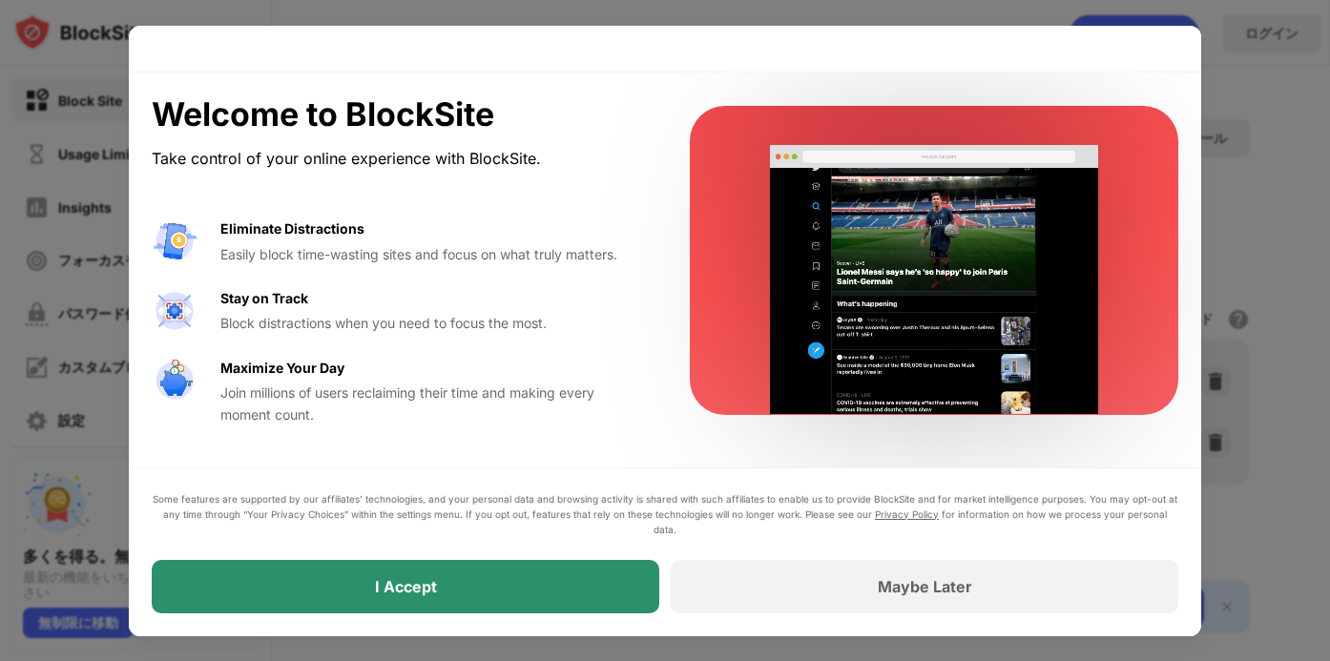  I want to click on div: Take control of your online experience with BlockSite., so click(398, 158).